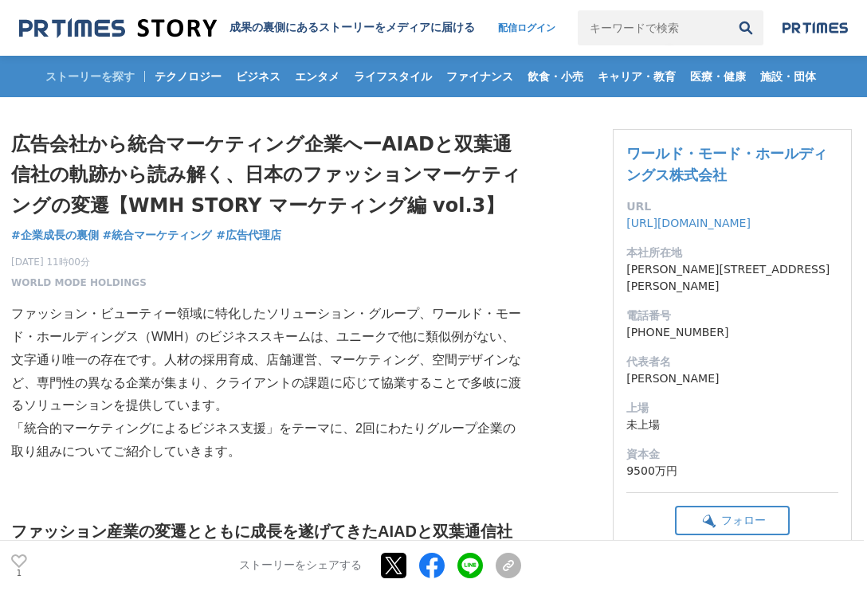 Image resolution: width=867 pixels, height=591 pixels. Describe the element at coordinates (732, 408) in the screenshot. I see `dt: 上場` at that location.